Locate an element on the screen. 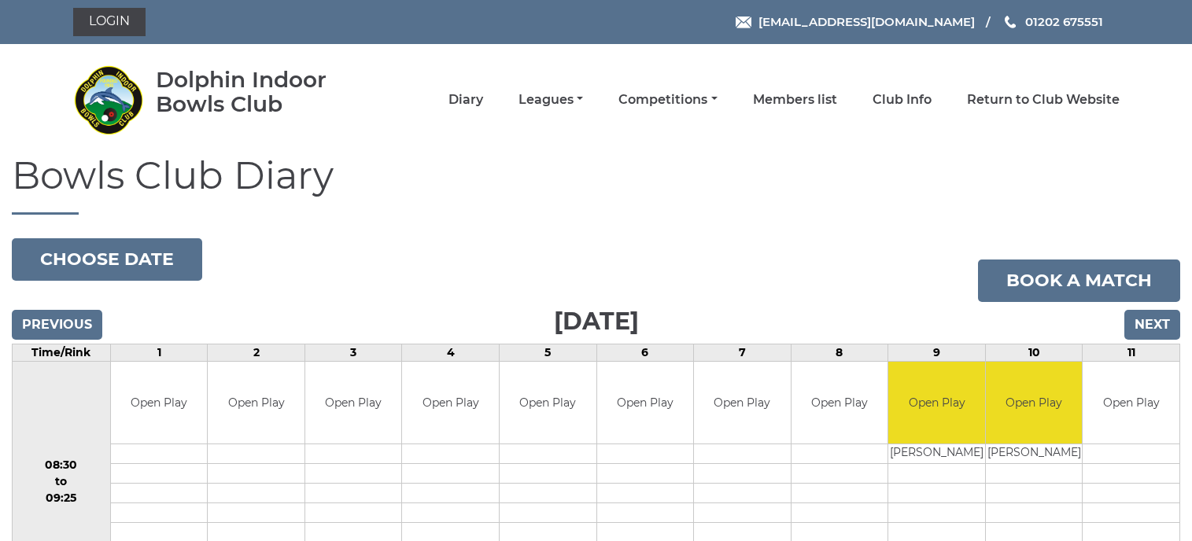  a: Login is located at coordinates (109, 22).